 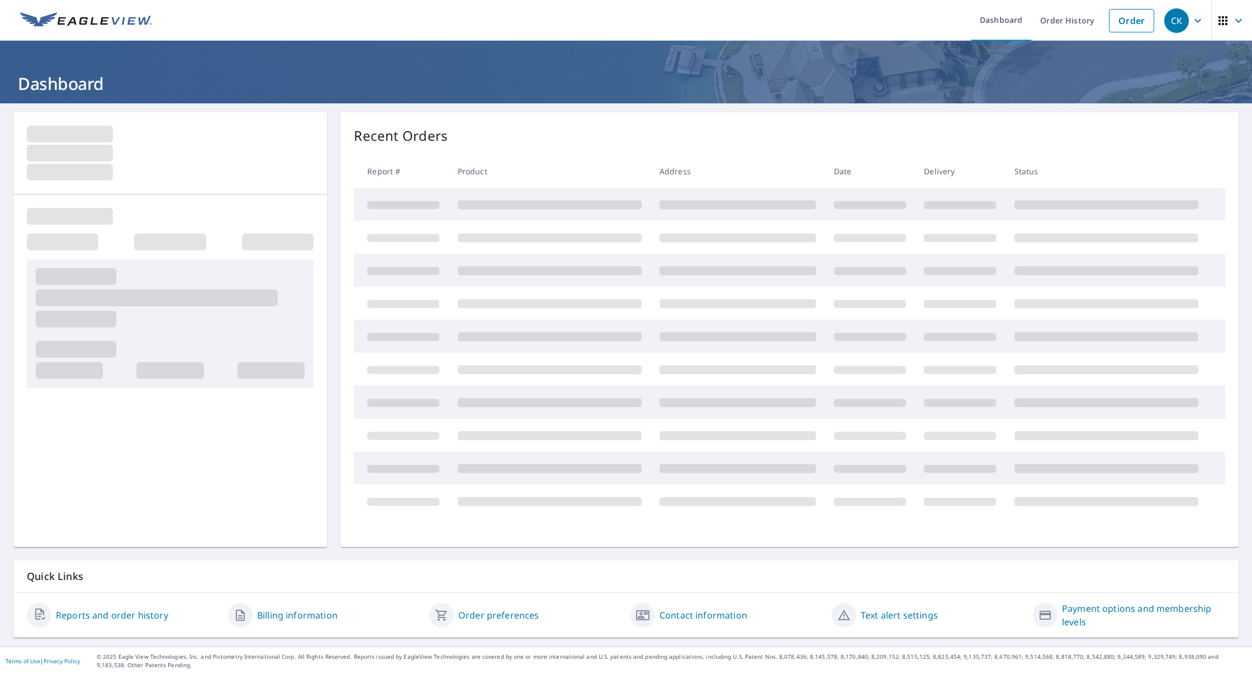 I want to click on a: Terms of Use, so click(x=23, y=661).